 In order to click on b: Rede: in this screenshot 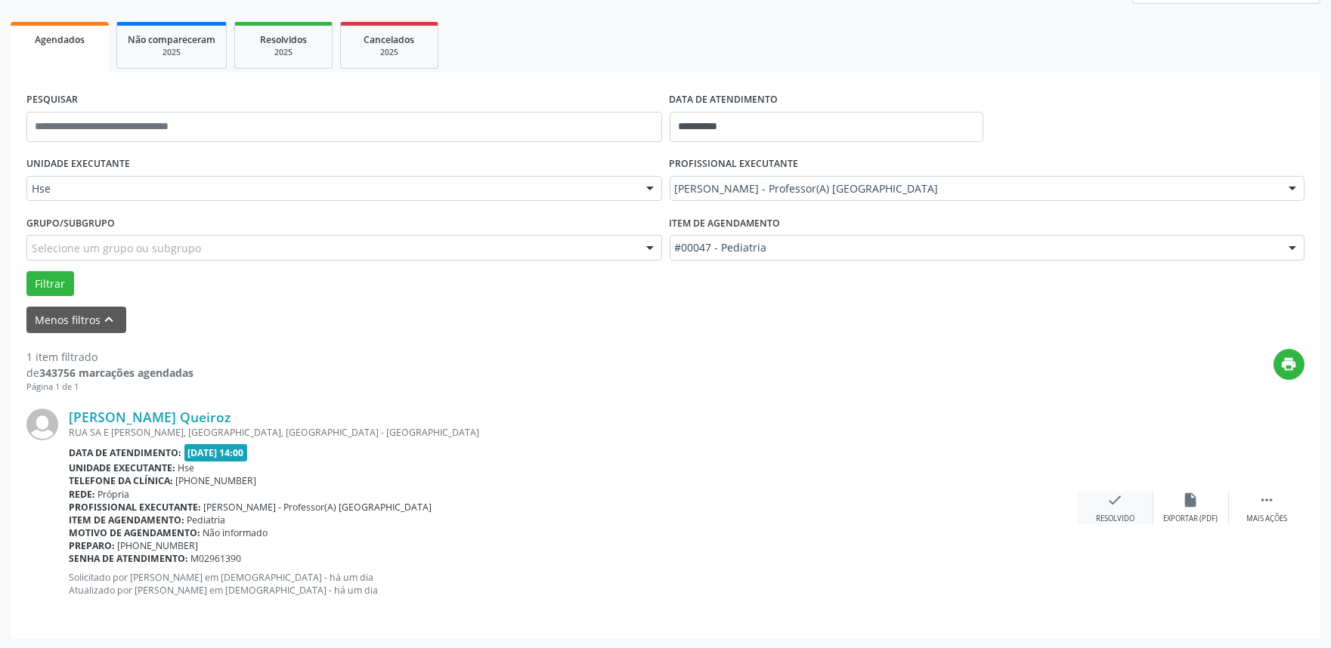, I will do `click(82, 494)`.